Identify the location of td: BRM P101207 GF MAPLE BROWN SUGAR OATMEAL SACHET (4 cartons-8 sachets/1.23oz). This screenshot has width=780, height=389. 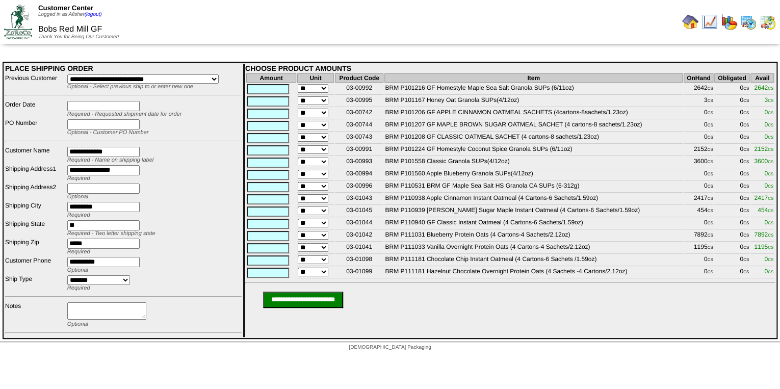
(533, 126).